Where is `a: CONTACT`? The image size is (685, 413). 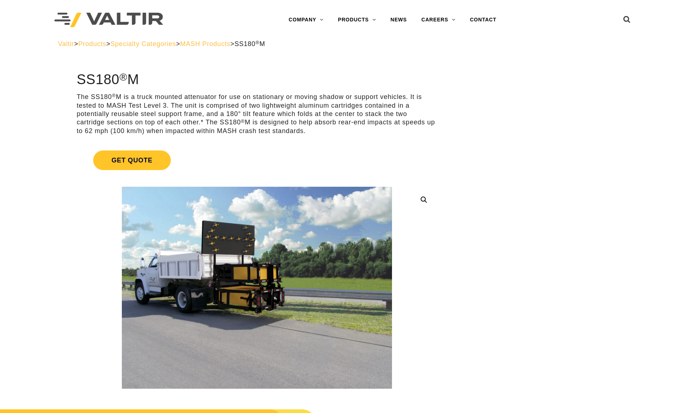
a: CONTACT is located at coordinates (483, 20).